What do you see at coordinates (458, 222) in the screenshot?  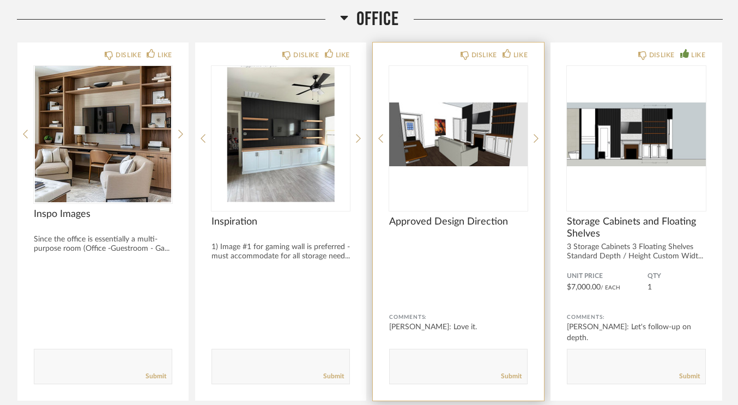 I see `span: Approved Design Direction` at bounding box center [458, 222].